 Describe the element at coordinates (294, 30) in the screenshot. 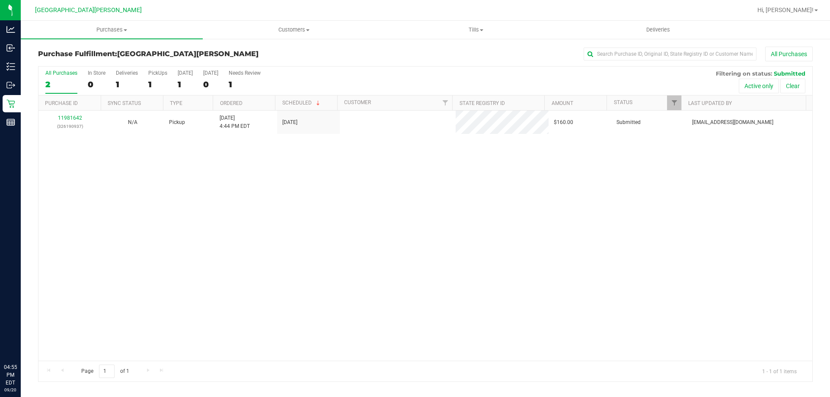

I see `span: Customers` at that location.